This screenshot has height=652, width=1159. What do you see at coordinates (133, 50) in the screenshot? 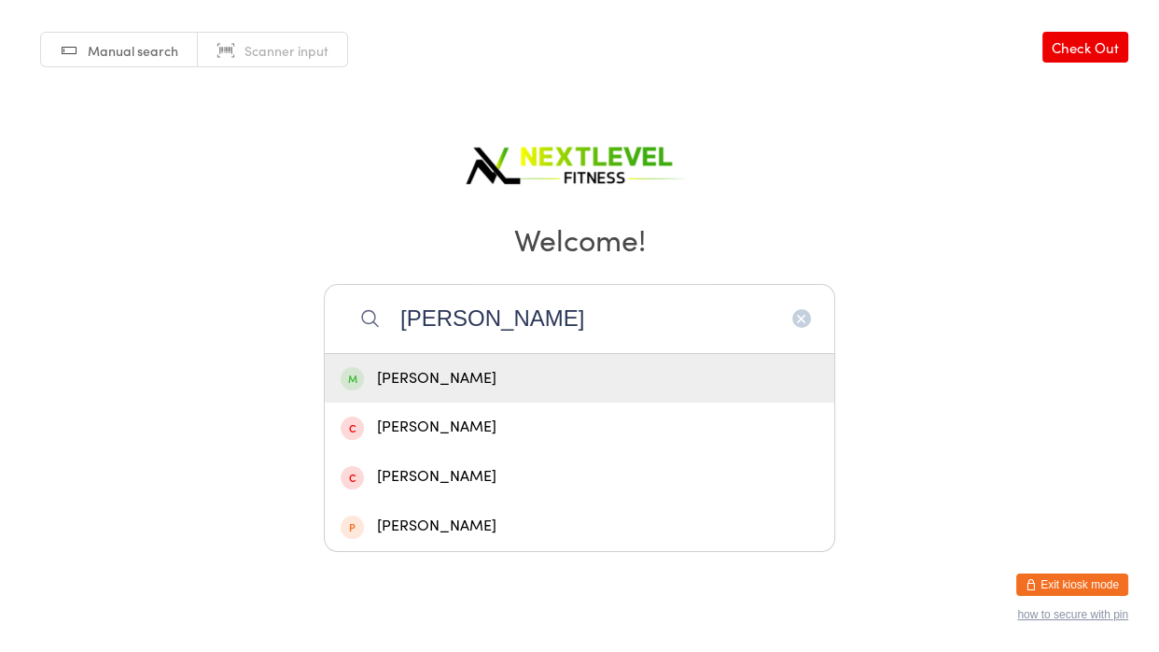
I see `span: Manual search` at bounding box center [133, 50].